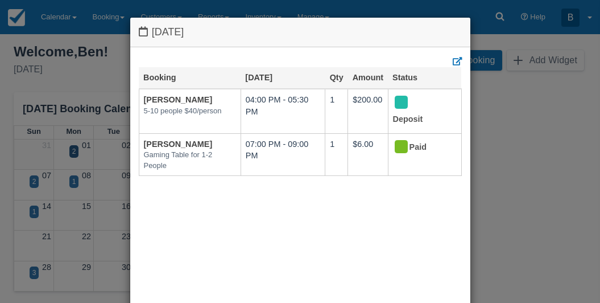 The width and height of the screenshot is (600, 303). I want to click on a: Qty, so click(337, 77).